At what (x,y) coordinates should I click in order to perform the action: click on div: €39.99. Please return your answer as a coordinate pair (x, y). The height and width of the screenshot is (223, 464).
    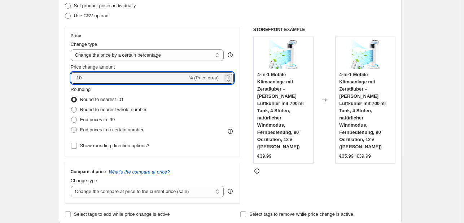
    Looking at the image, I should click on (264, 156).